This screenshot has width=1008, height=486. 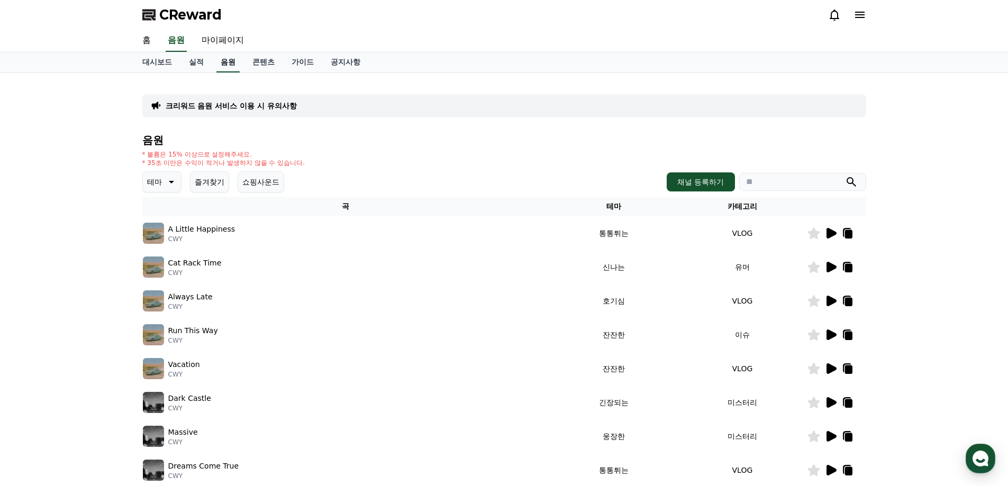 What do you see at coordinates (223, 41) in the screenshot?
I see `a: 마이페이지` at bounding box center [223, 41].